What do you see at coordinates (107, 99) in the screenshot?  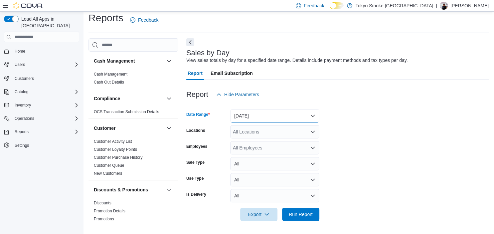 I see `h3: Compliance` at bounding box center [107, 99].